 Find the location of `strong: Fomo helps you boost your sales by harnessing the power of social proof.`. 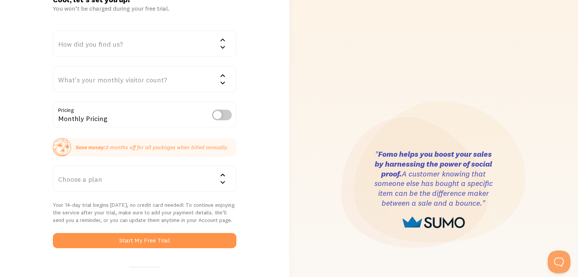

strong: Fomo helps you boost your sales by harnessing the power of social proof. is located at coordinates (433, 164).